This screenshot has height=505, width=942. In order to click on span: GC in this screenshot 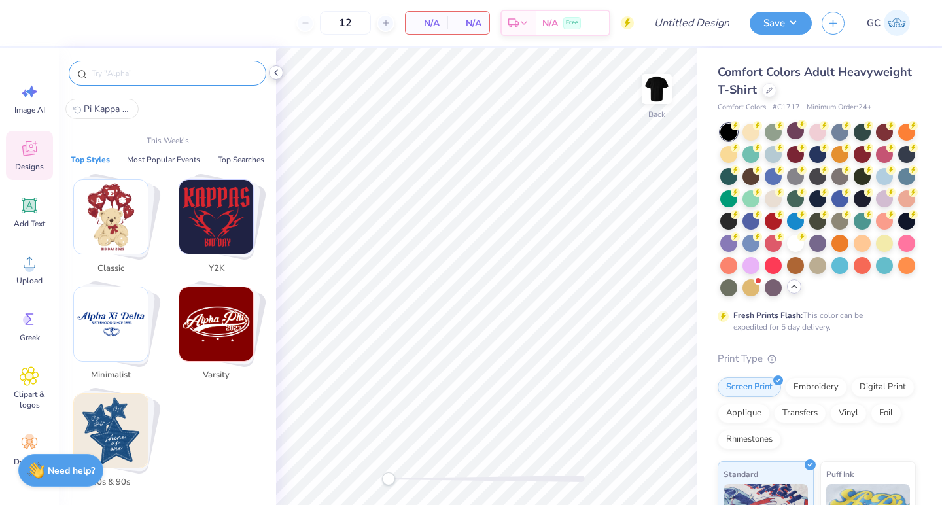, I will do `click(874, 23)`.